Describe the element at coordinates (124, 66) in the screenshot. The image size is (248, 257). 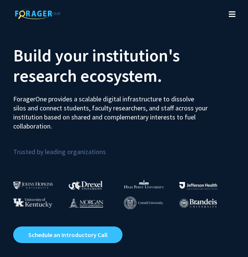
I see `h2: Build your institution's research ecosystem.` at that location.